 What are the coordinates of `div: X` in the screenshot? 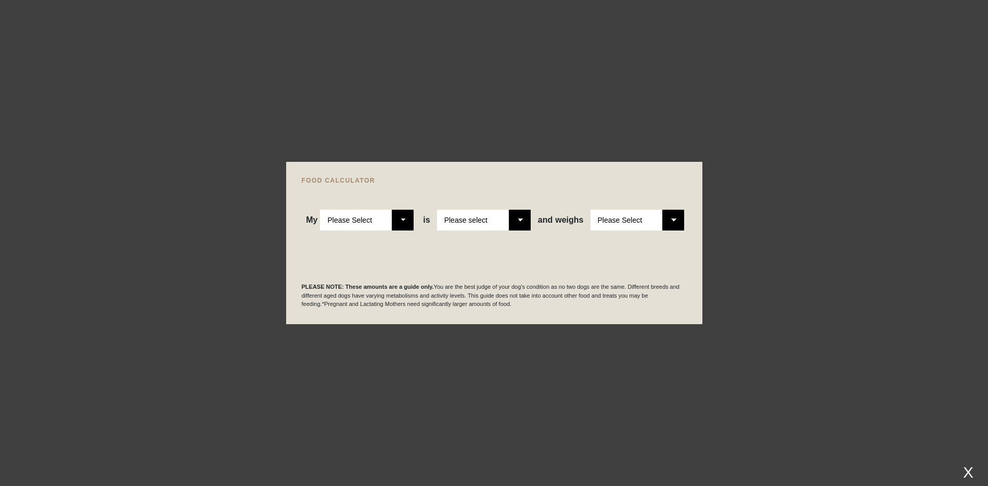 It's located at (968, 472).